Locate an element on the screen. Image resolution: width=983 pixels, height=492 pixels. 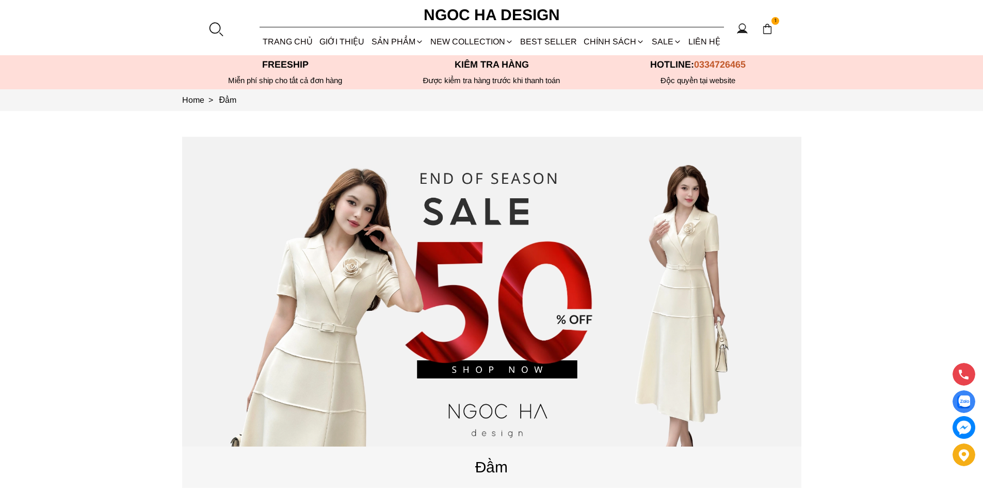
a: LIÊN HỆ is located at coordinates (704, 41).